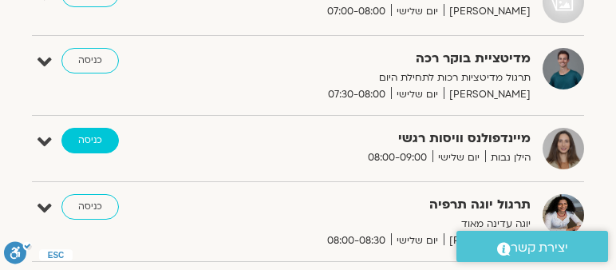 The height and width of the screenshot is (270, 616). Describe the element at coordinates (390, 204) in the screenshot. I see `strong: תרגול יוגה תרפיה` at that location.